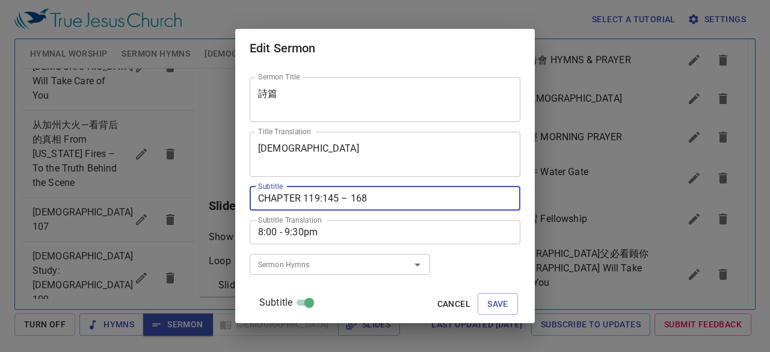 The width and height of the screenshot is (770, 352). What do you see at coordinates (84, 40) in the screenshot?
I see `div: CHAPTER 119:145 – 168` at bounding box center [84, 40].